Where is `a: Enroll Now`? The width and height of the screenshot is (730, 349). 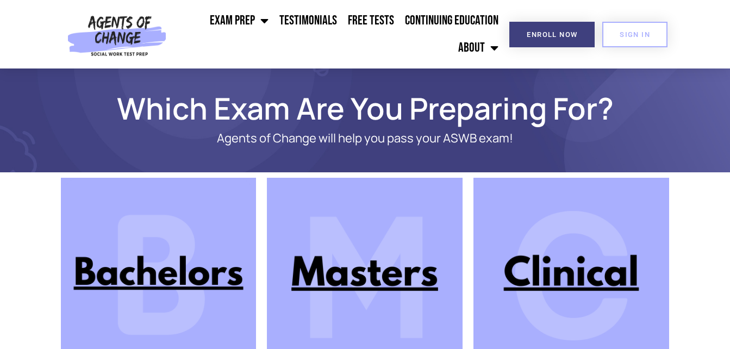 a: Enroll Now is located at coordinates (552, 34).